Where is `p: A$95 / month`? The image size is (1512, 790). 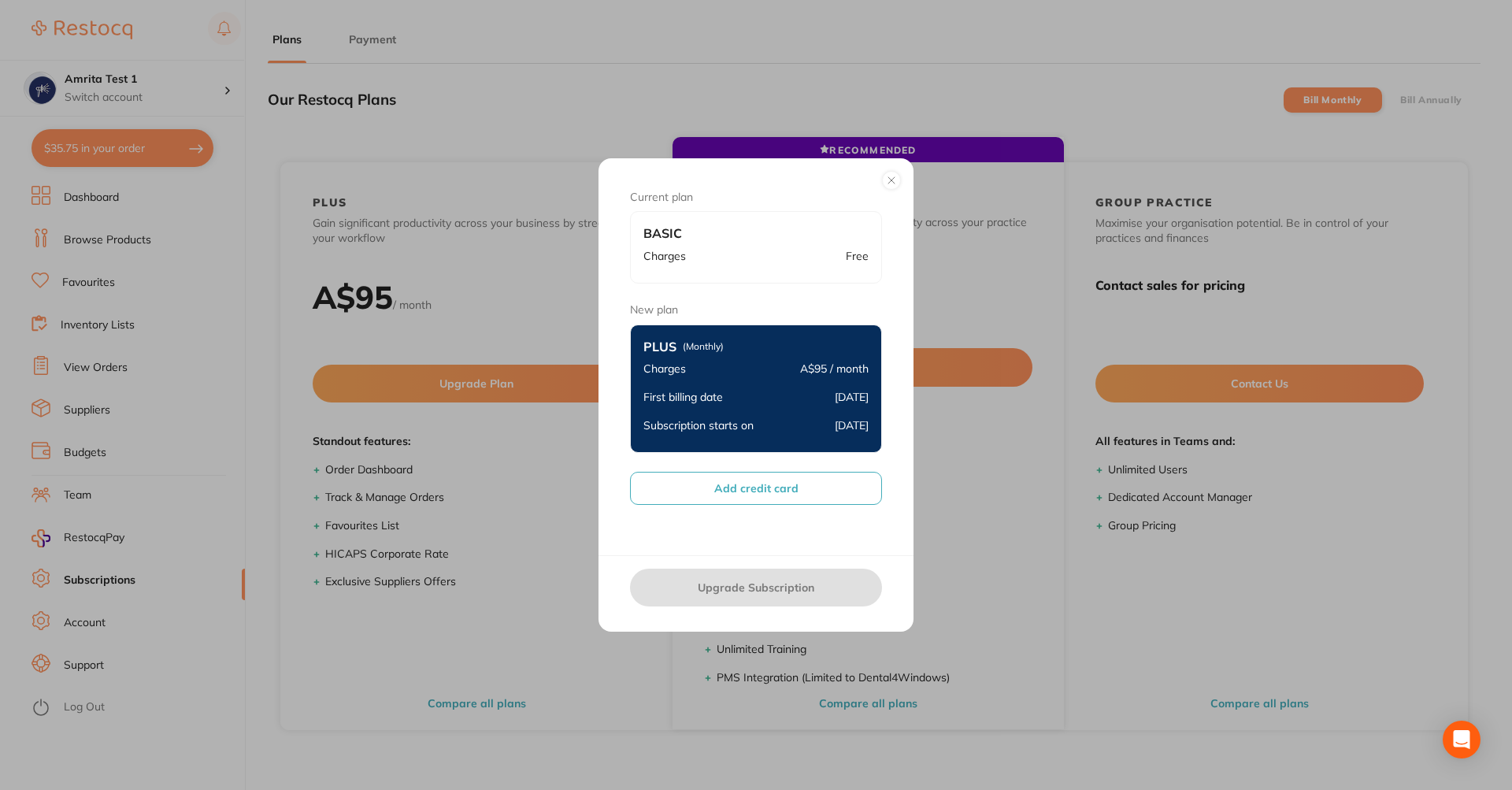
p: A$95 / month is located at coordinates (834, 369).